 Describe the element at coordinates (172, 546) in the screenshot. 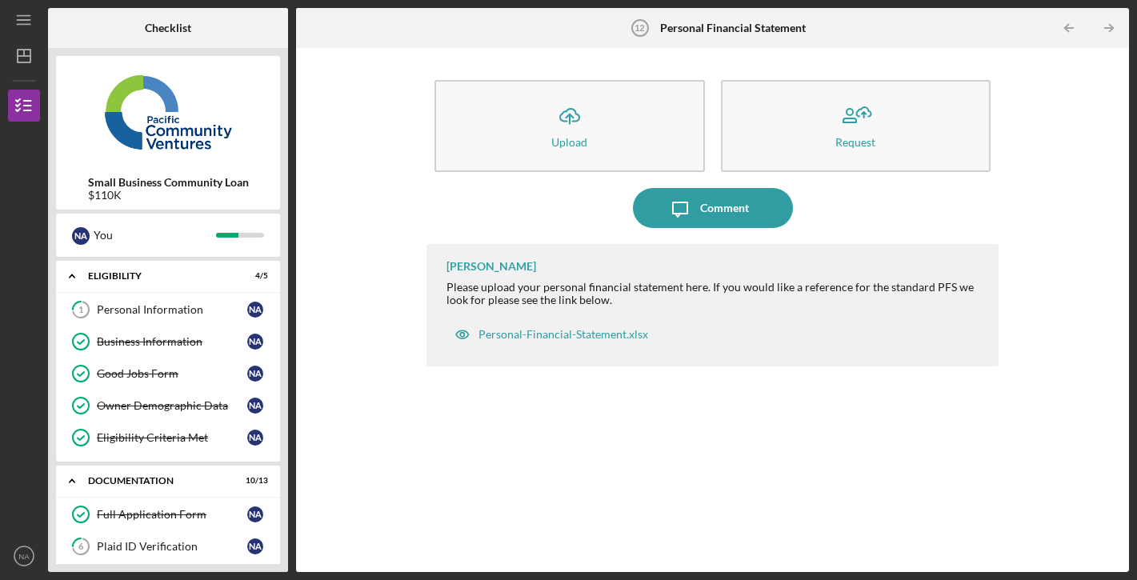

I see `div: Plaid ID Verification` at that location.